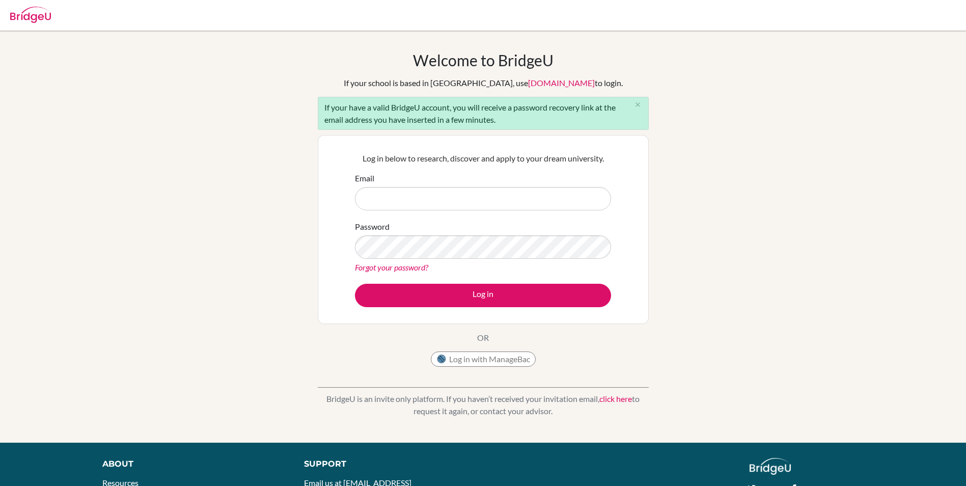 The height and width of the screenshot is (486, 966). I want to click on p: Log in below to research, discover and apply to your dream university., so click(483, 158).